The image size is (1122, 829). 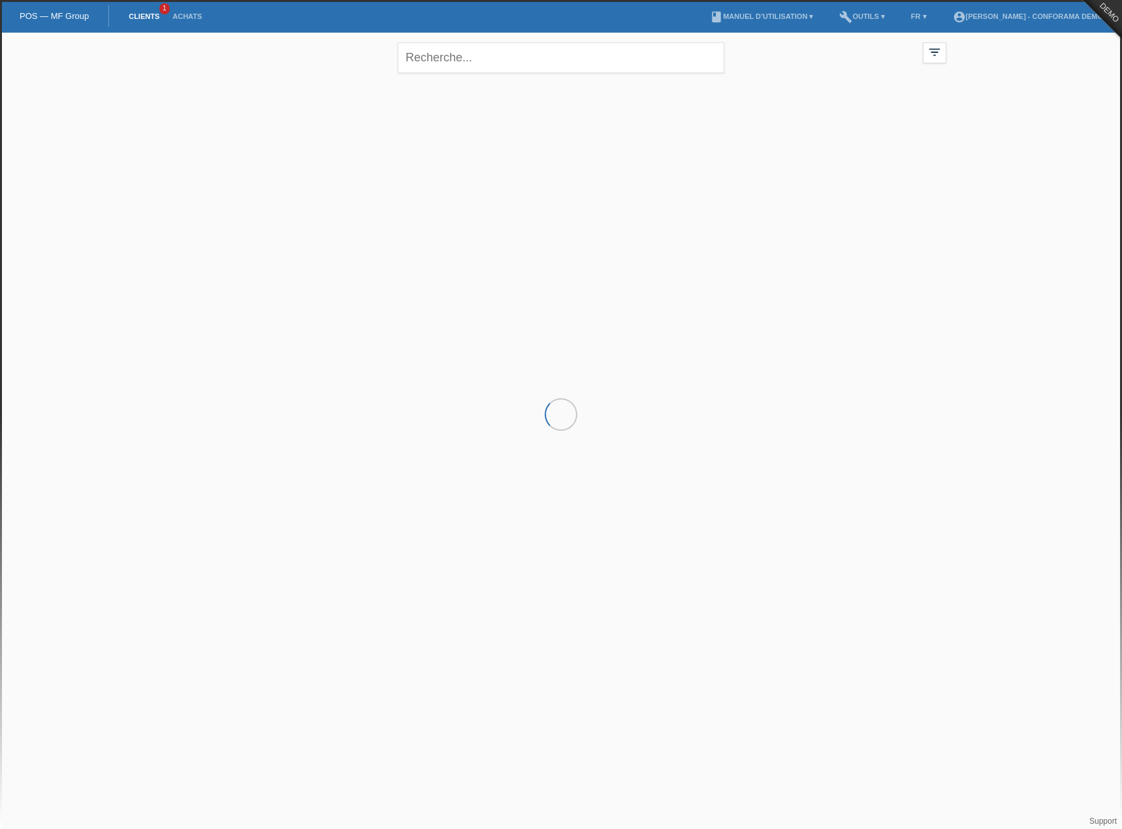 What do you see at coordinates (959, 17) in the screenshot?
I see `i: account_circle` at bounding box center [959, 17].